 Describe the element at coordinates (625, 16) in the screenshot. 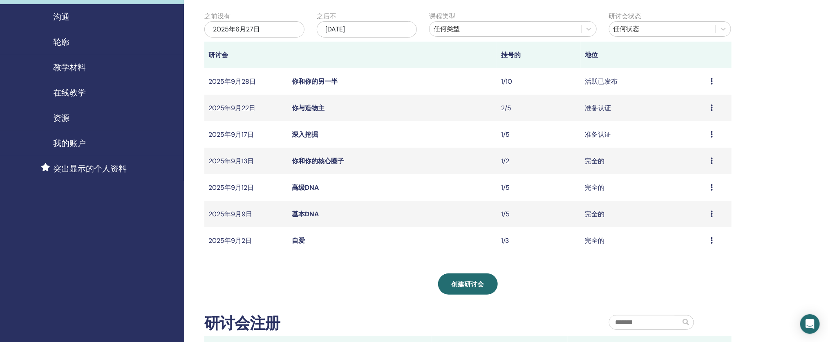

I see `font: 研讨会状态` at that location.